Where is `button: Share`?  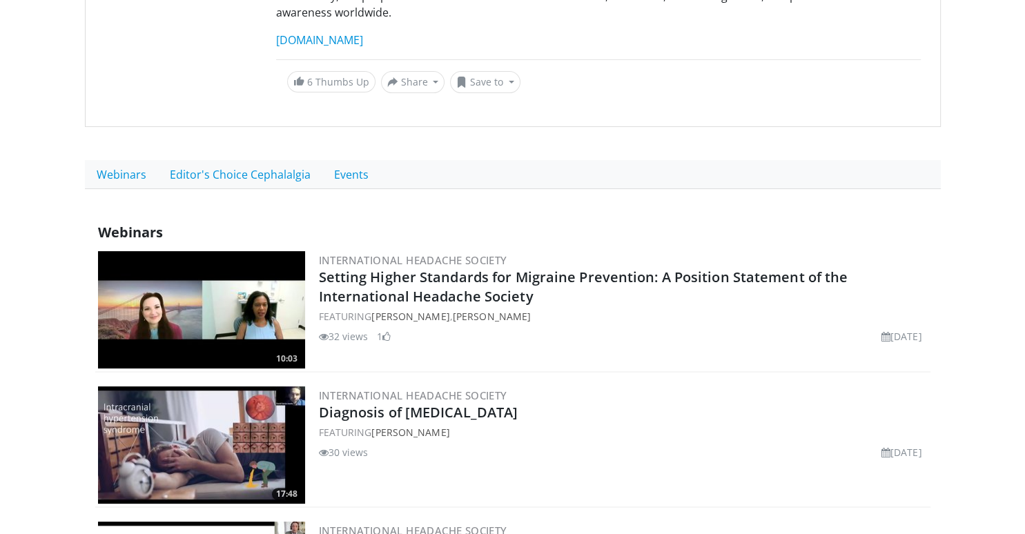
button: Share is located at coordinates (413, 82).